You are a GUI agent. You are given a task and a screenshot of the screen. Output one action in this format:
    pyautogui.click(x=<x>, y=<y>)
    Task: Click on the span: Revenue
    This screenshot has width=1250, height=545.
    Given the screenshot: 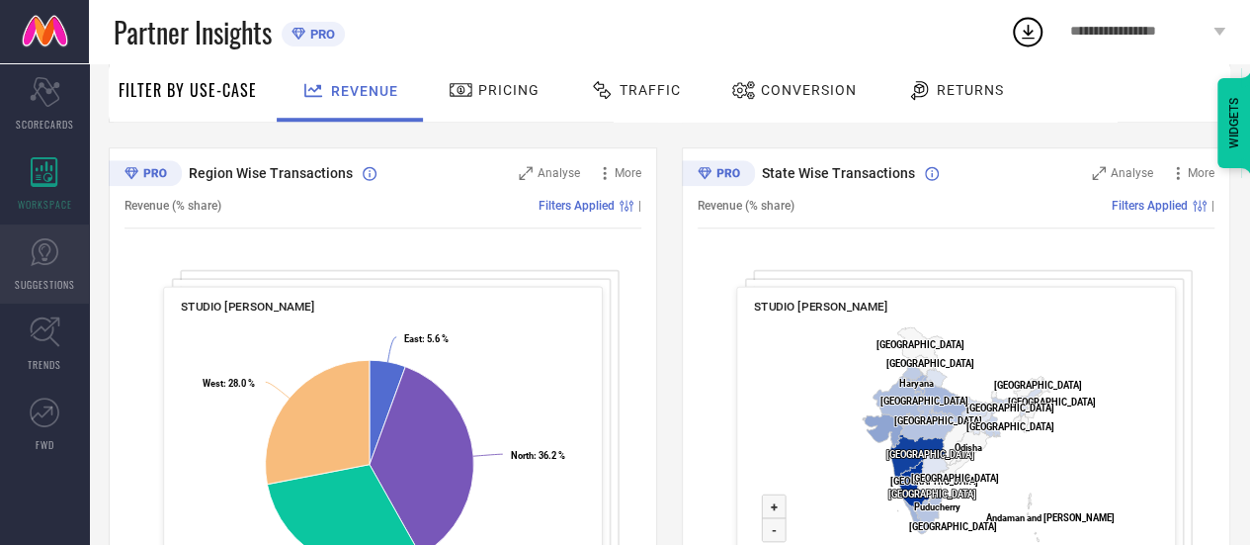 What is the action you would take?
    pyautogui.click(x=365, y=91)
    